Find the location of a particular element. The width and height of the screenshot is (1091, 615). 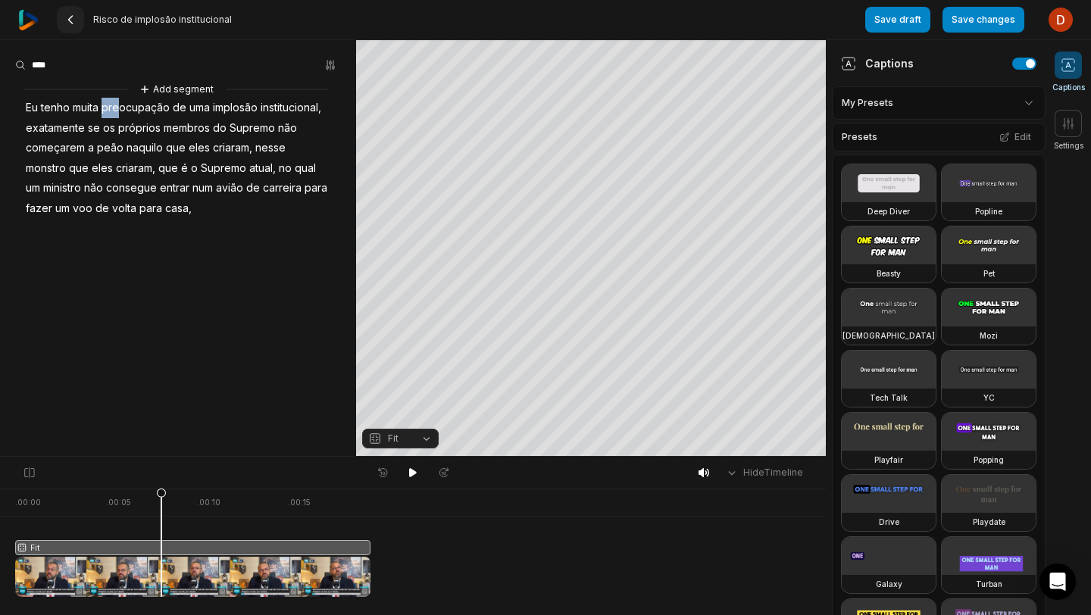

span: exatamente is located at coordinates (55, 128).